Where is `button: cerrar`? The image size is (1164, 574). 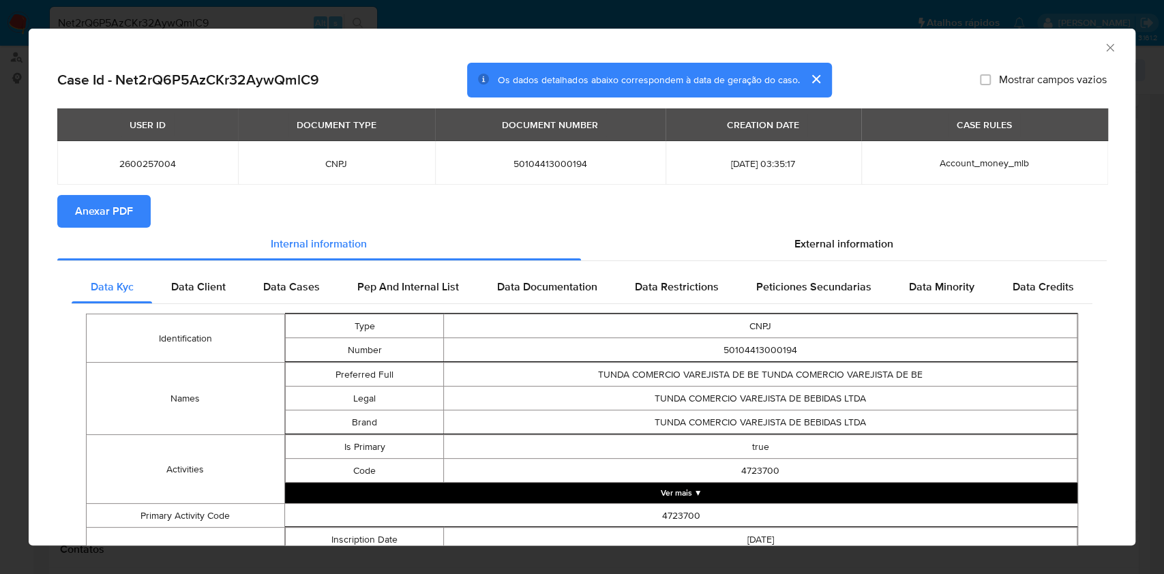
button: cerrar is located at coordinates (816, 79).